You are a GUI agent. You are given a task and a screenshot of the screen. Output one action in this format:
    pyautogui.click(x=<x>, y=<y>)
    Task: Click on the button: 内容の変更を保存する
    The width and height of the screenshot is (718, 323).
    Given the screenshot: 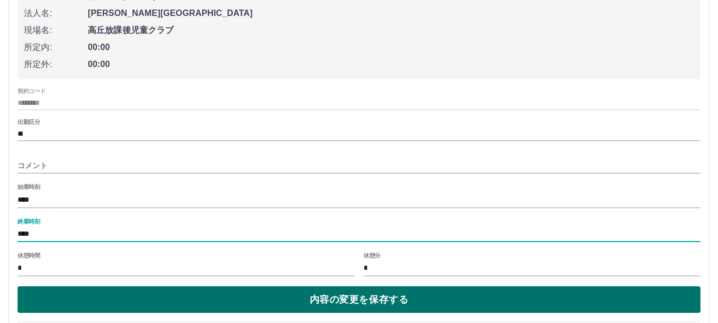 What is the action you would take?
    pyautogui.click(x=359, y=300)
    